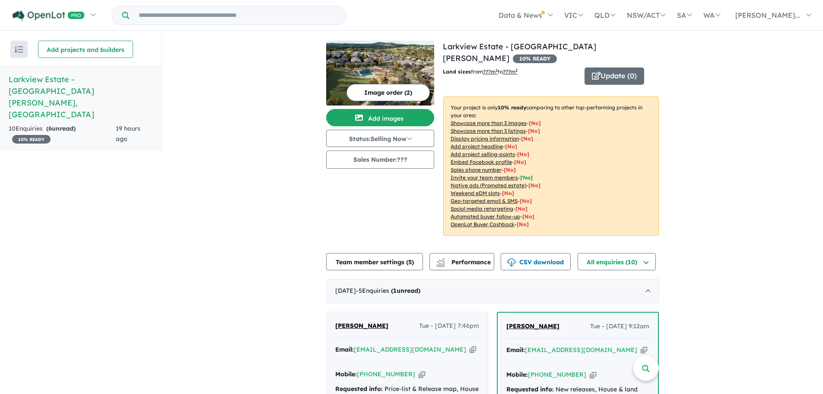  I want to click on button: Sales Number:???, so click(380, 159).